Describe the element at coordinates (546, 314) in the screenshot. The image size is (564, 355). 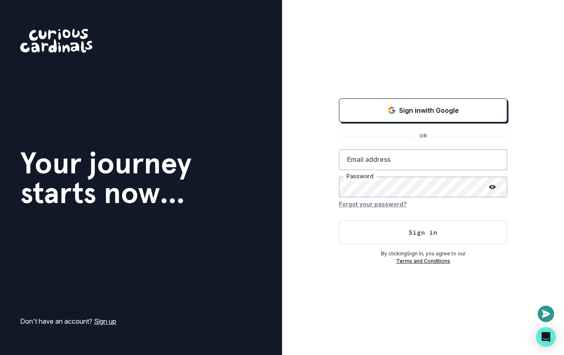
I see `button: Open or close messaging widget` at that location.